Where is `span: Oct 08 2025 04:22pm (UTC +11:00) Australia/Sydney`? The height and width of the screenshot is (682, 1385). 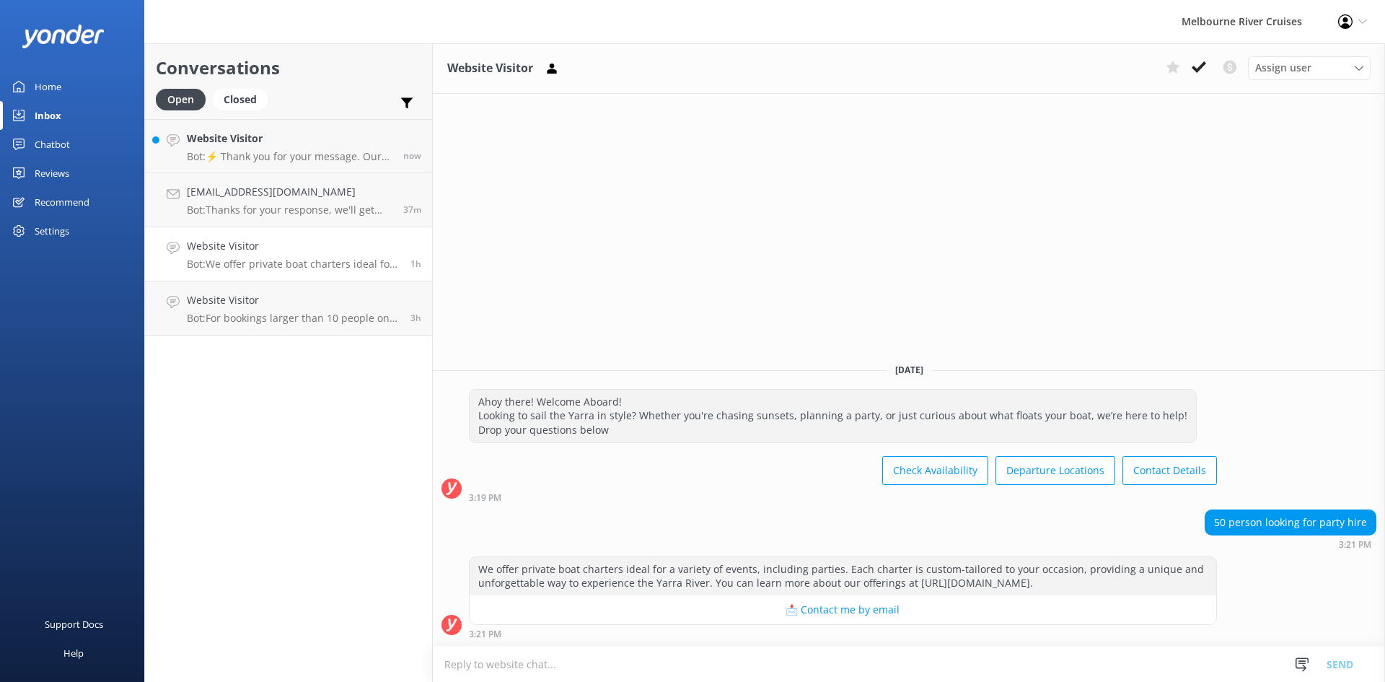
span: Oct 08 2025 04:22pm (UTC +11:00) Australia/Sydney is located at coordinates (412, 209).